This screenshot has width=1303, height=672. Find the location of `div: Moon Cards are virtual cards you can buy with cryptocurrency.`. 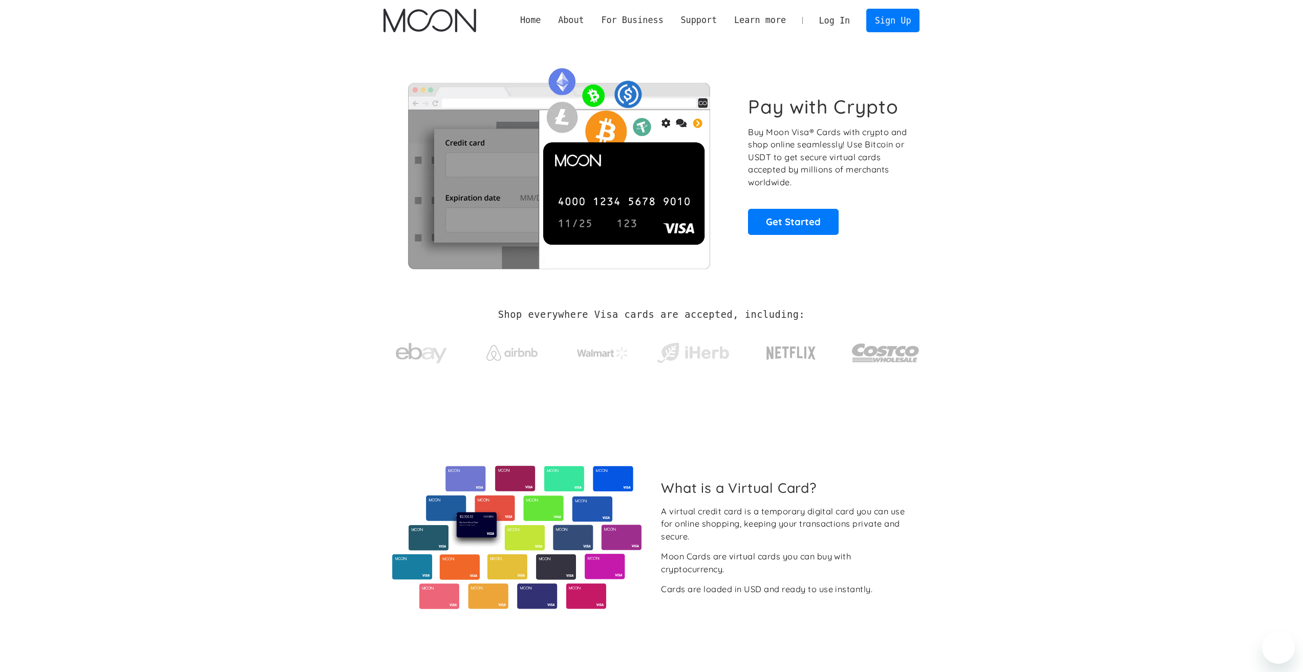

div: Moon Cards are virtual cards you can buy with cryptocurrency. is located at coordinates (786, 563).